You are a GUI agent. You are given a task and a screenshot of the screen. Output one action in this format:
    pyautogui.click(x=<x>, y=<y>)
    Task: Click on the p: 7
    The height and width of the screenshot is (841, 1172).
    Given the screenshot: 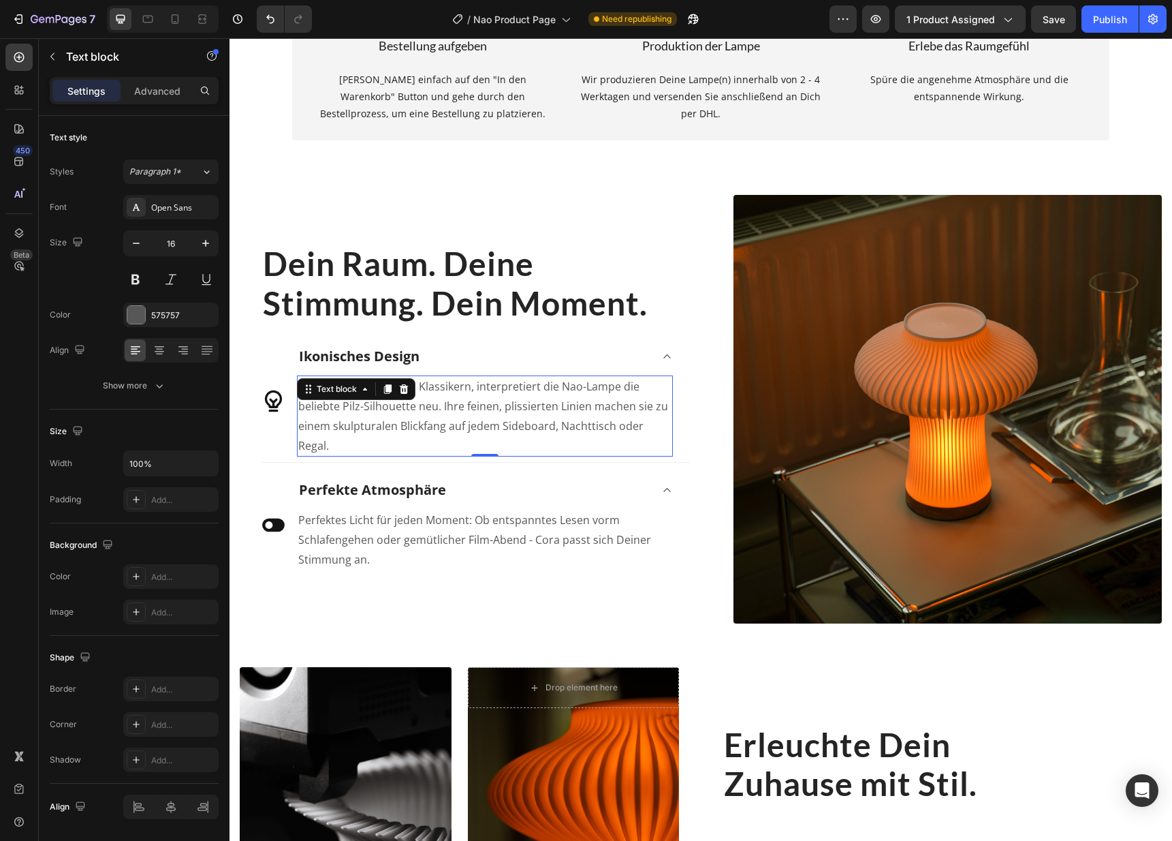 What is the action you would take?
    pyautogui.click(x=92, y=19)
    